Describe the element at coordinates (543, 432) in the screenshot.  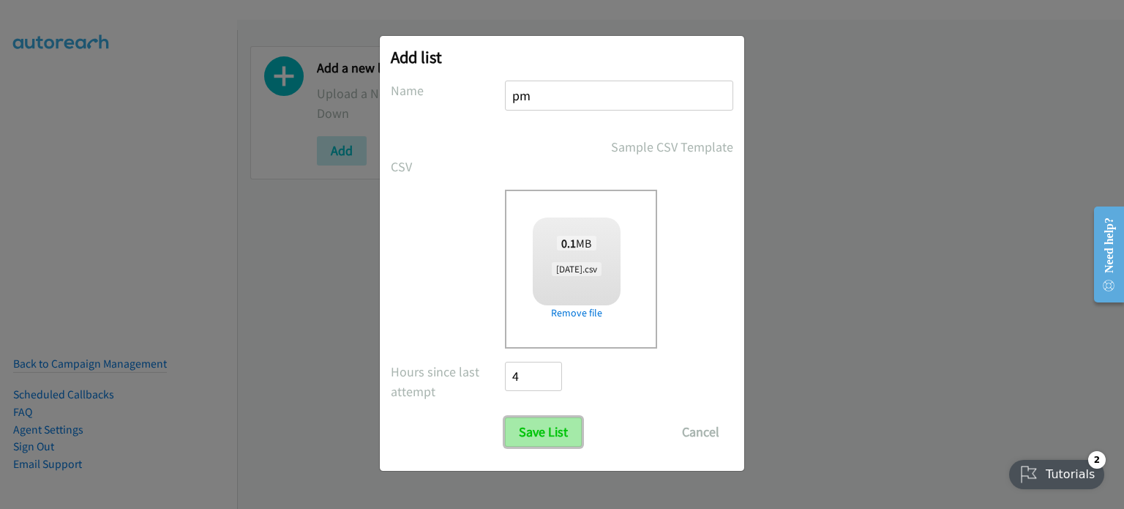
I see `input: Save List` at that location.